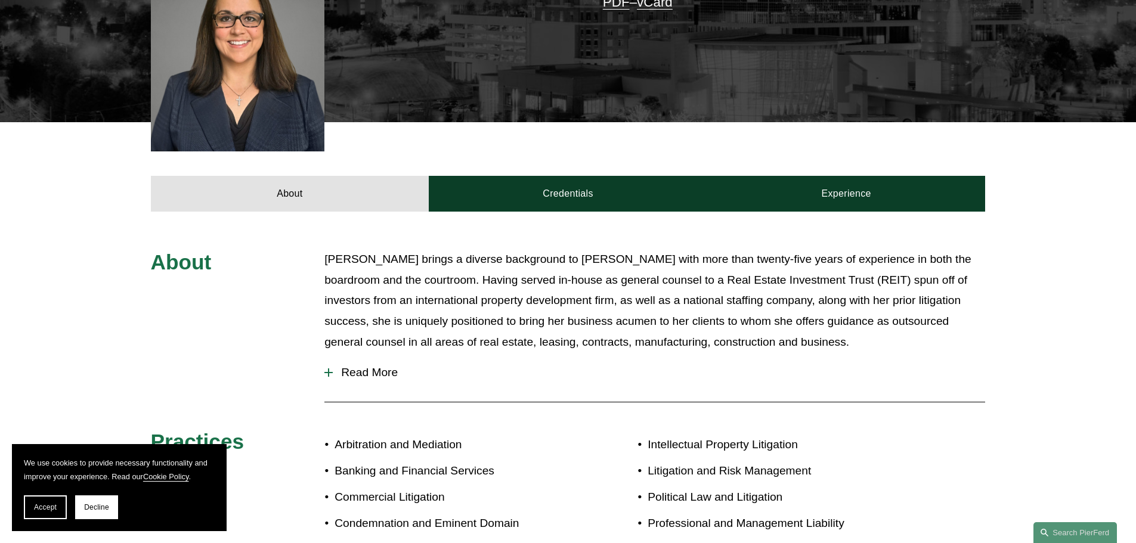 The height and width of the screenshot is (543, 1136). What do you see at coordinates (781, 445) in the screenshot?
I see `p: Intellectual Property Litigation` at bounding box center [781, 445].